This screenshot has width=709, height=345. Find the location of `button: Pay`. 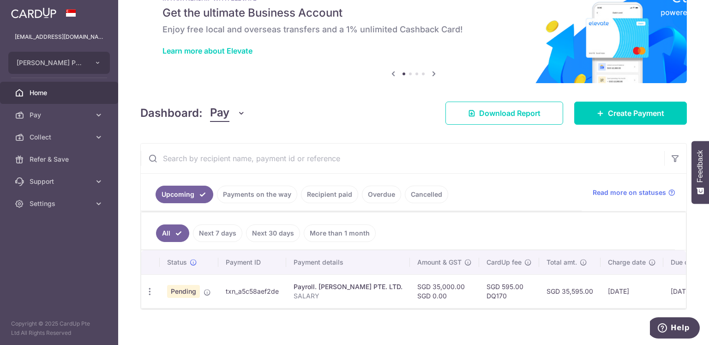

button: Pay is located at coordinates (227, 113).